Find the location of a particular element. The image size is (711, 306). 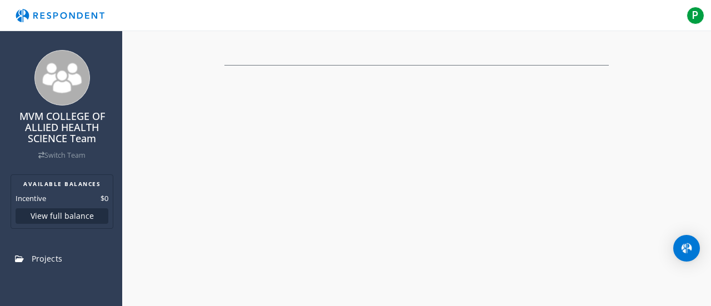

h4: MVM COLLEGE OF ALLIED HEALTH SCIENCE Team is located at coordinates (62, 127).